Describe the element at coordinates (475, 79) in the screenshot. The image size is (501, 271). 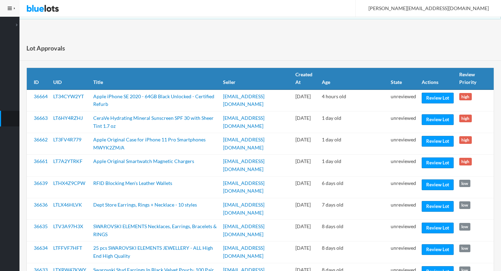
I see `th: Review Priority` at that location.